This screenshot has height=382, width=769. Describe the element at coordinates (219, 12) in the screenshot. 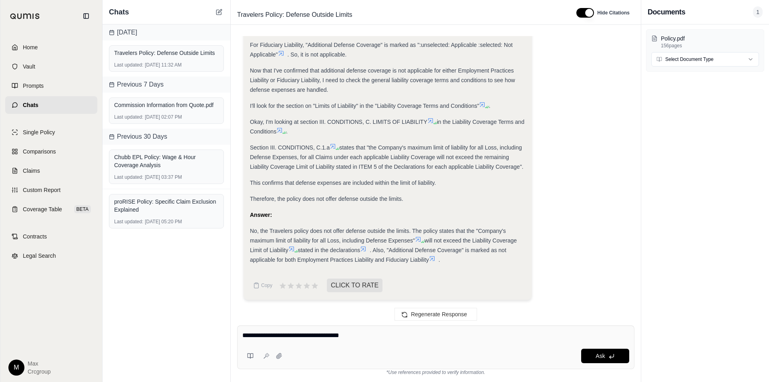

I see `button: New Chat` at that location.